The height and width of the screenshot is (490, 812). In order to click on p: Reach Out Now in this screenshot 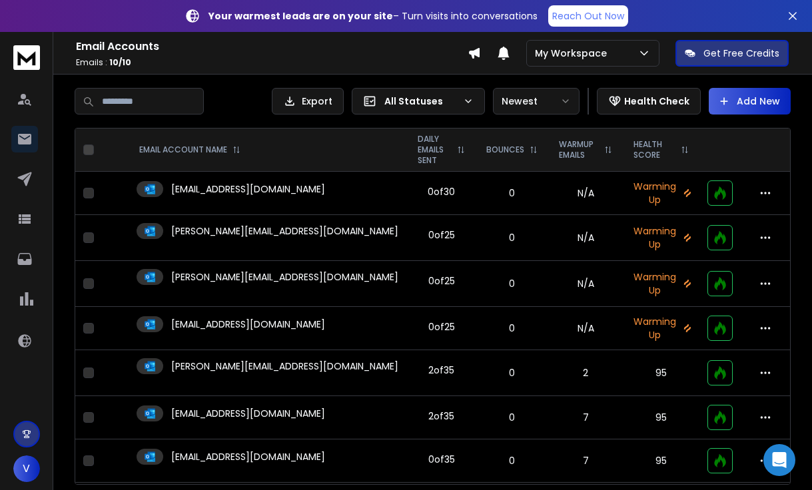, I will do `click(588, 16)`.